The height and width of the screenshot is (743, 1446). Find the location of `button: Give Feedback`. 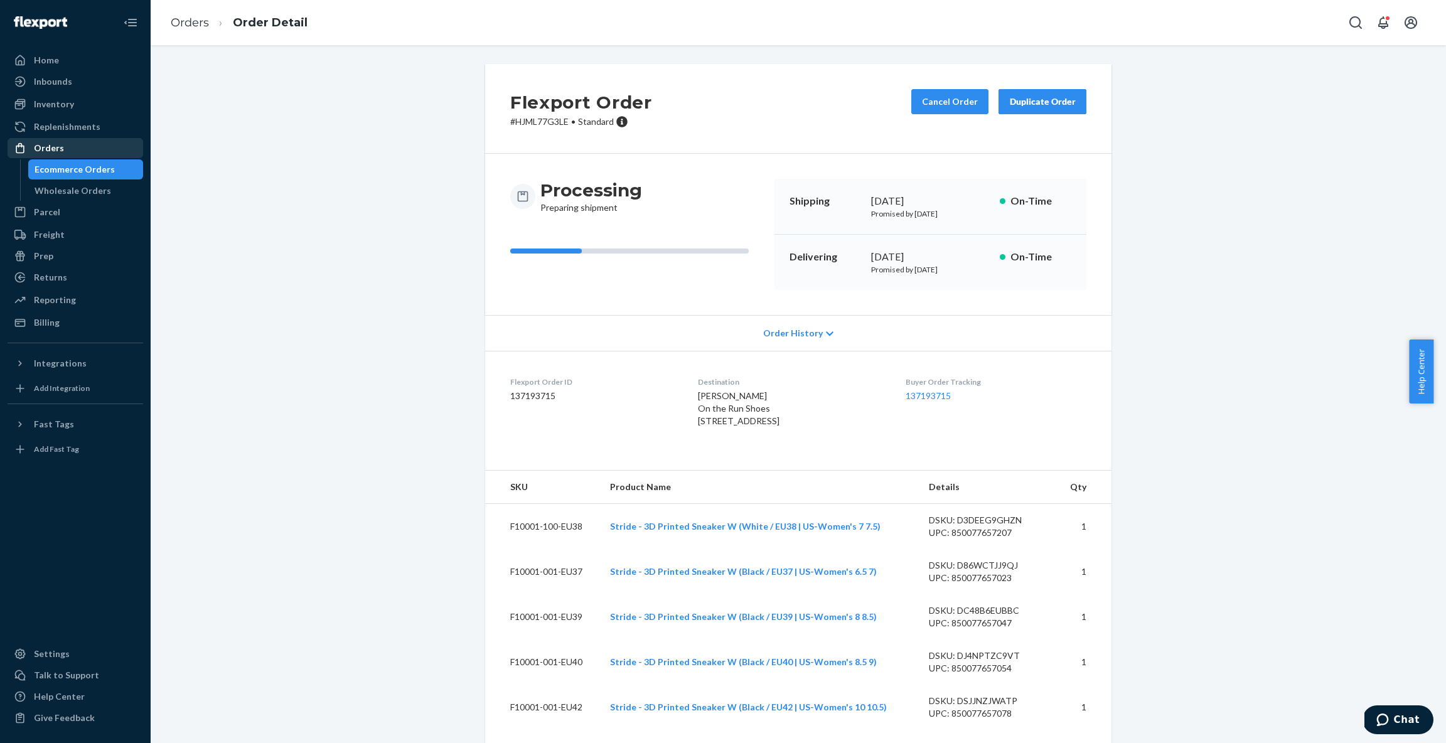

button: Give Feedback is located at coordinates (75, 718).